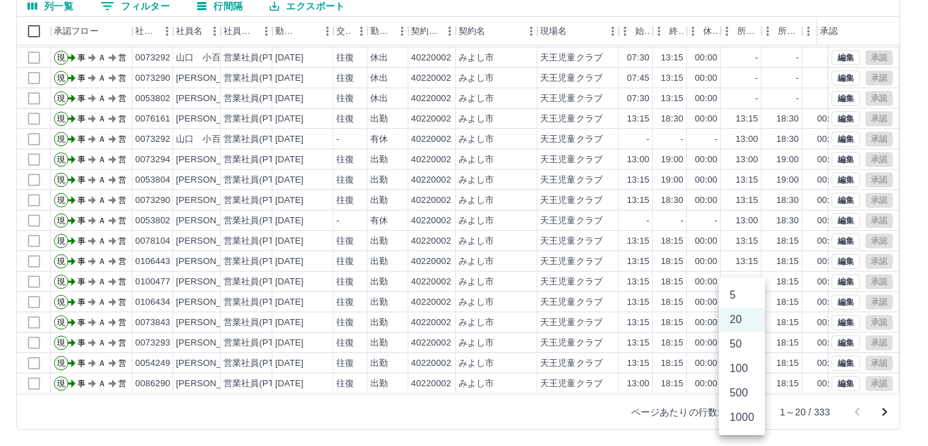 This screenshot has width=928, height=446. Describe the element at coordinates (742, 344) in the screenshot. I see `li: 50` at that location.